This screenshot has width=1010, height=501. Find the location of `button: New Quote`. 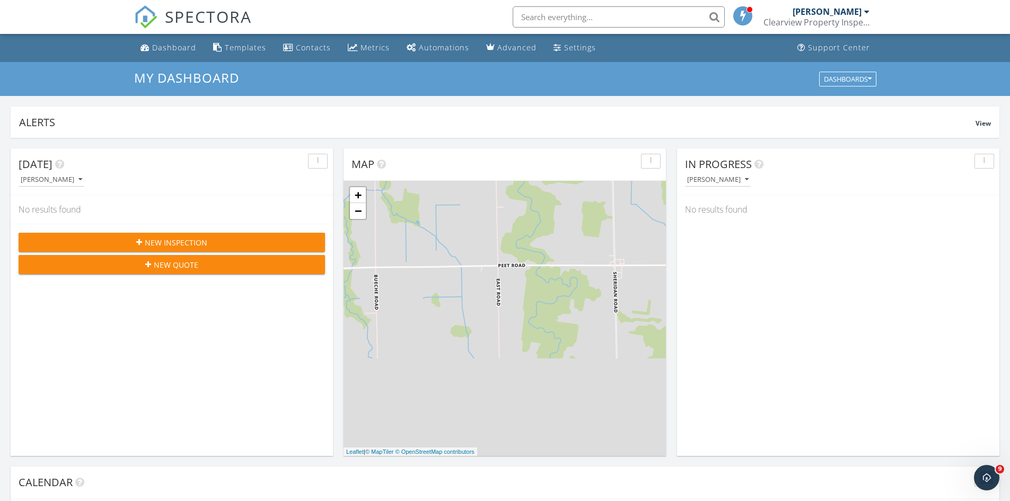

button: New Quote is located at coordinates (172, 264).